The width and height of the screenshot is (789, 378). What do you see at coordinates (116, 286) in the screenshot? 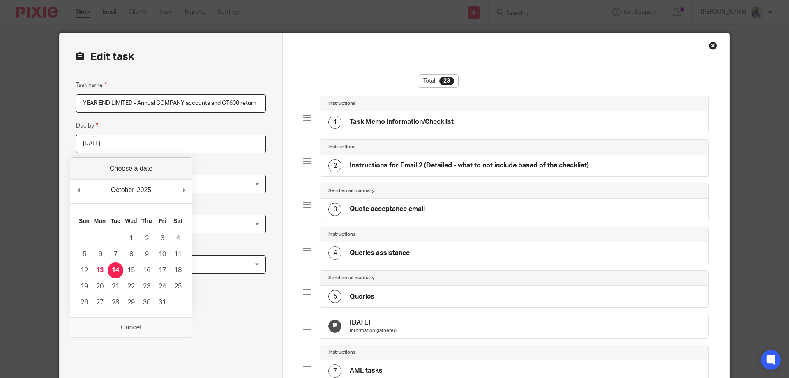
I see `button: 21` at bounding box center [116, 286].